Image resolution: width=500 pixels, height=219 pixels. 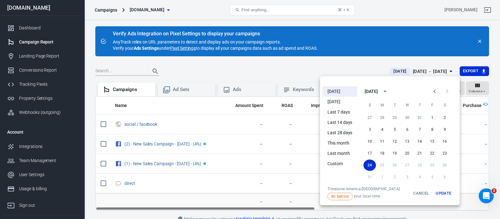 I want to click on li: Last 28 days, so click(x=340, y=133).